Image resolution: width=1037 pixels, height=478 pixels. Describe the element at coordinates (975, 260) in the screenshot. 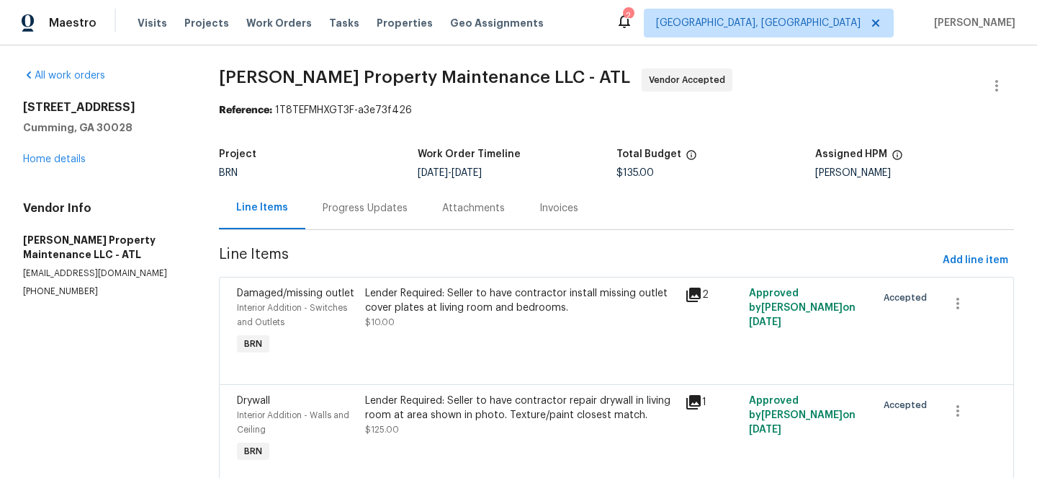

I see `button: Add line item` at that location.